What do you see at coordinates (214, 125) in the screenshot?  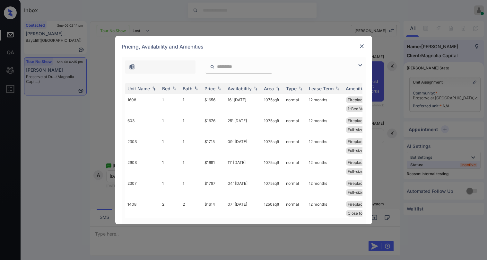 I see `td: $1676` at bounding box center [214, 125].